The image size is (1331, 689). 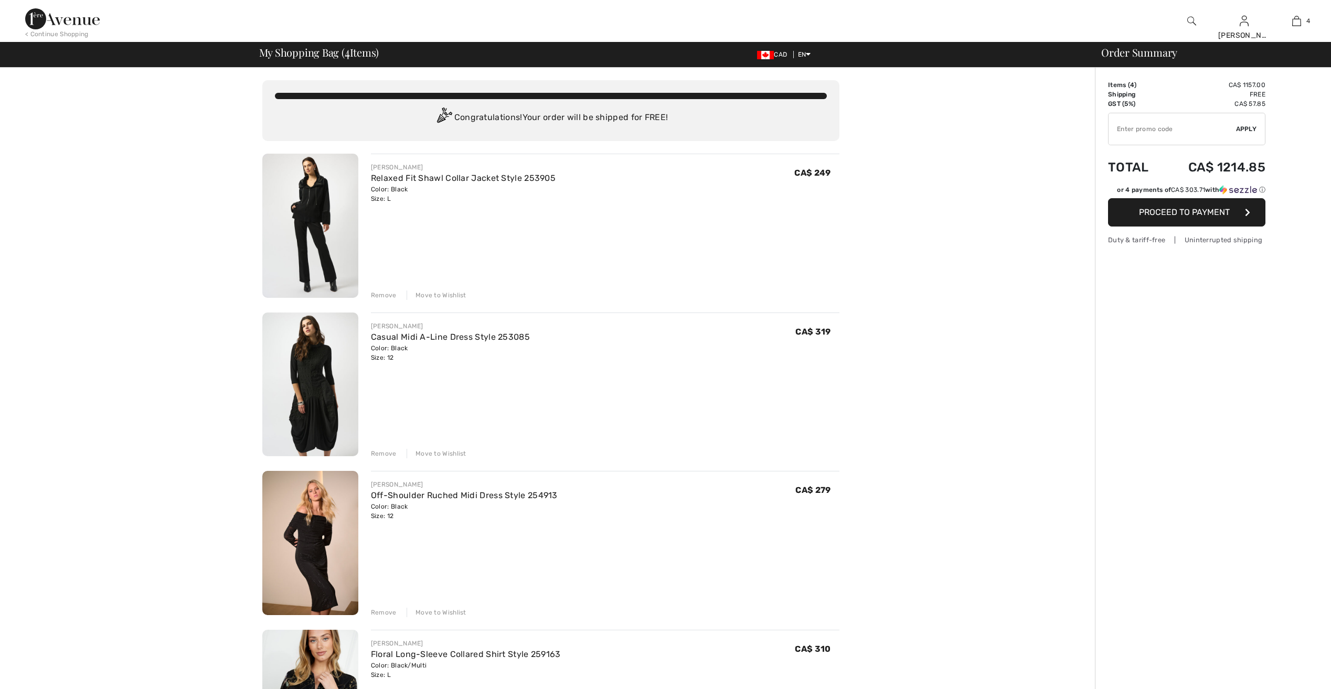 What do you see at coordinates (1187, 240) in the screenshot?
I see `div: Duty & tariff-free | Uninterrupted shipping` at bounding box center [1187, 240].